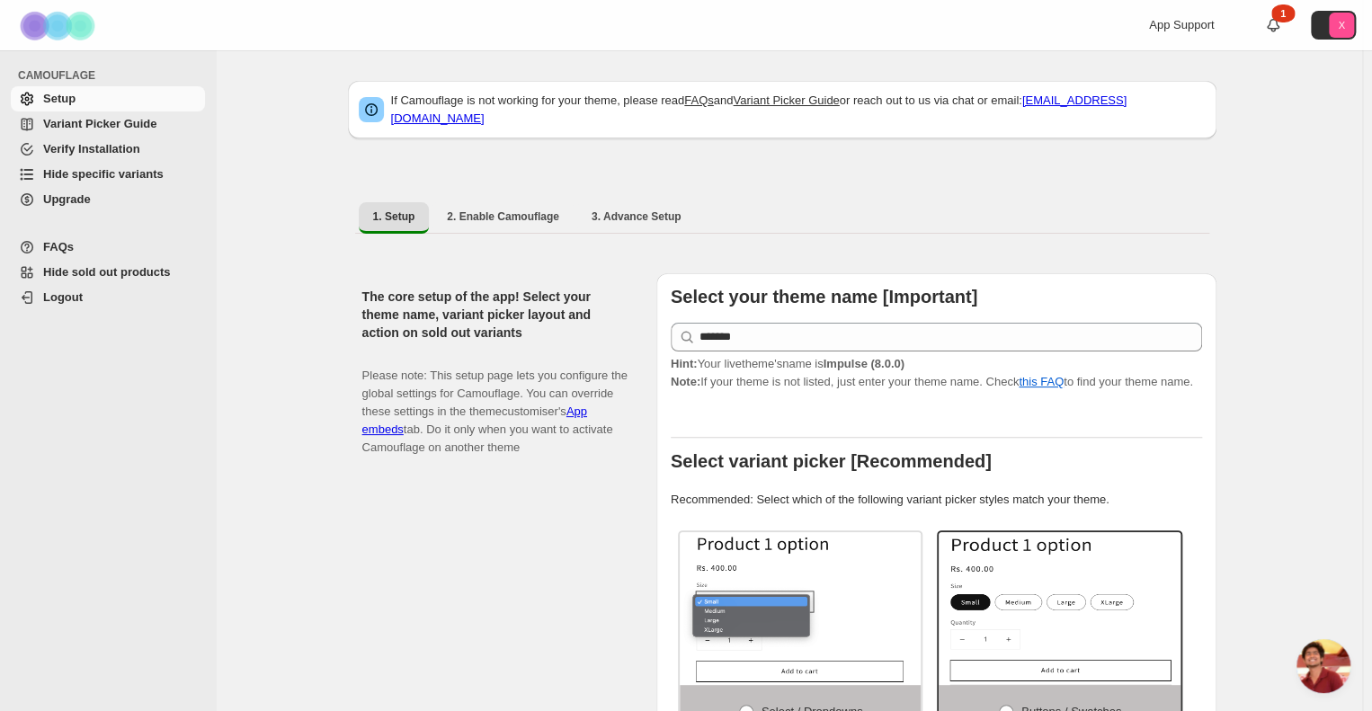 The height and width of the screenshot is (711, 1372). I want to click on span: Variant Picker Guide, so click(100, 123).